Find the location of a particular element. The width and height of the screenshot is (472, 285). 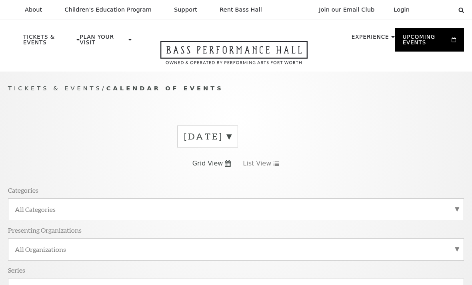

p: Upcoming Events is located at coordinates (426, 42).